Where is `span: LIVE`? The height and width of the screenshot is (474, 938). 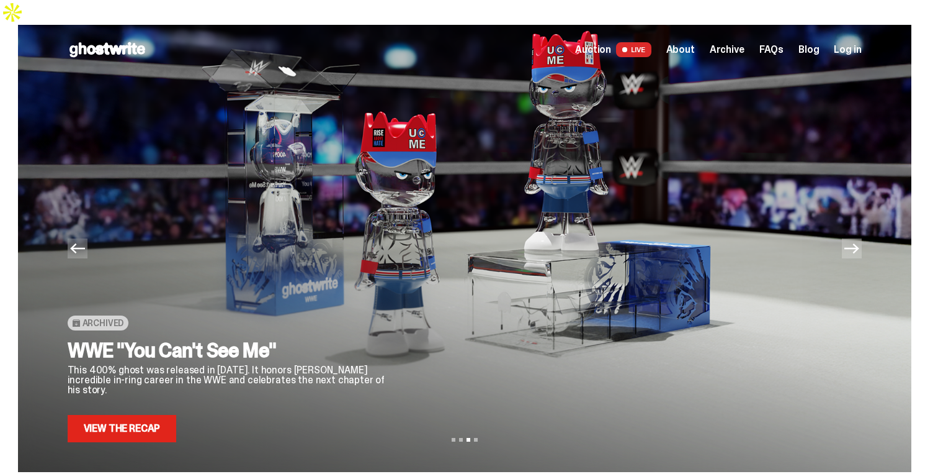 span: LIVE is located at coordinates (634, 50).